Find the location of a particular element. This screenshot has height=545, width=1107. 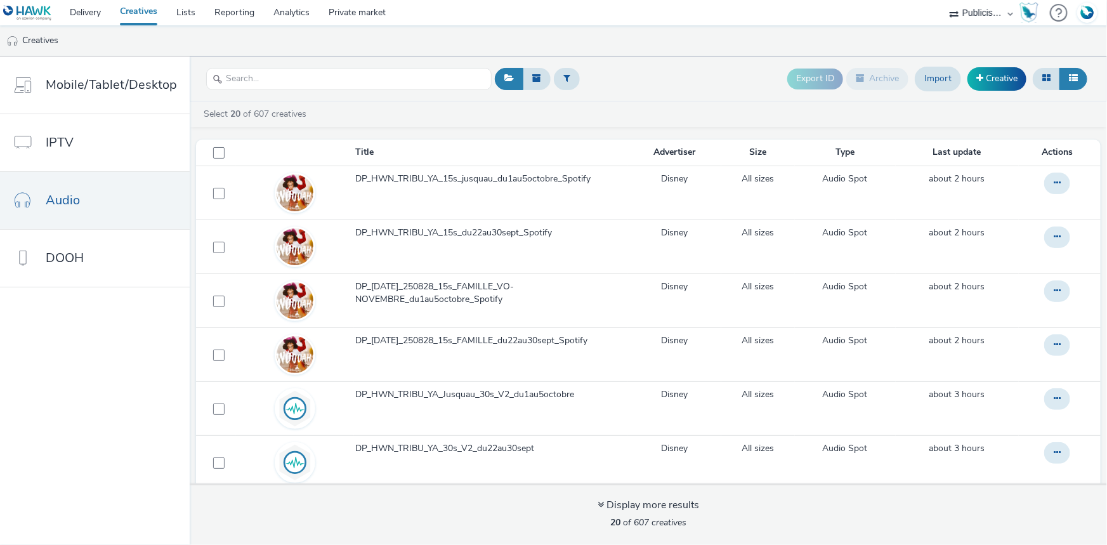

span: DP_HWN_TRIBU_YA_15s_jusquau_du1au5octobre_Spotify is located at coordinates (475, 179).